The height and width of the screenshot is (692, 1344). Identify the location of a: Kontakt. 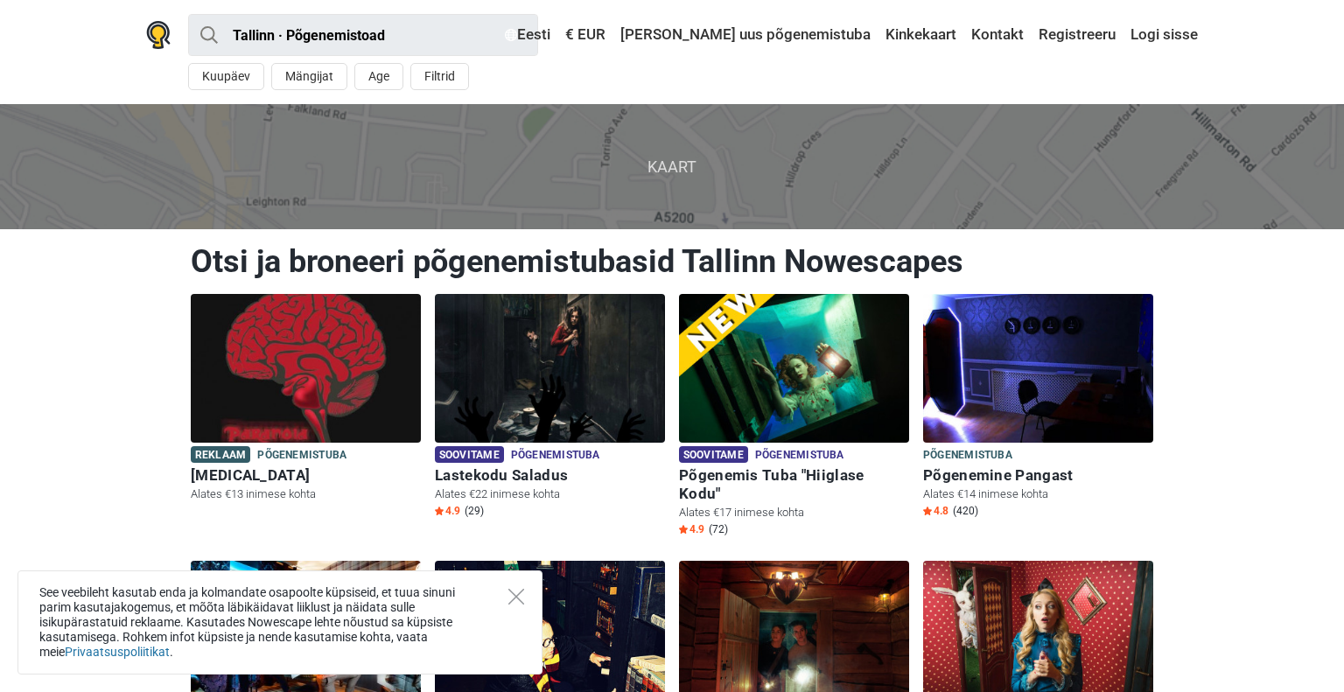
(997, 35).